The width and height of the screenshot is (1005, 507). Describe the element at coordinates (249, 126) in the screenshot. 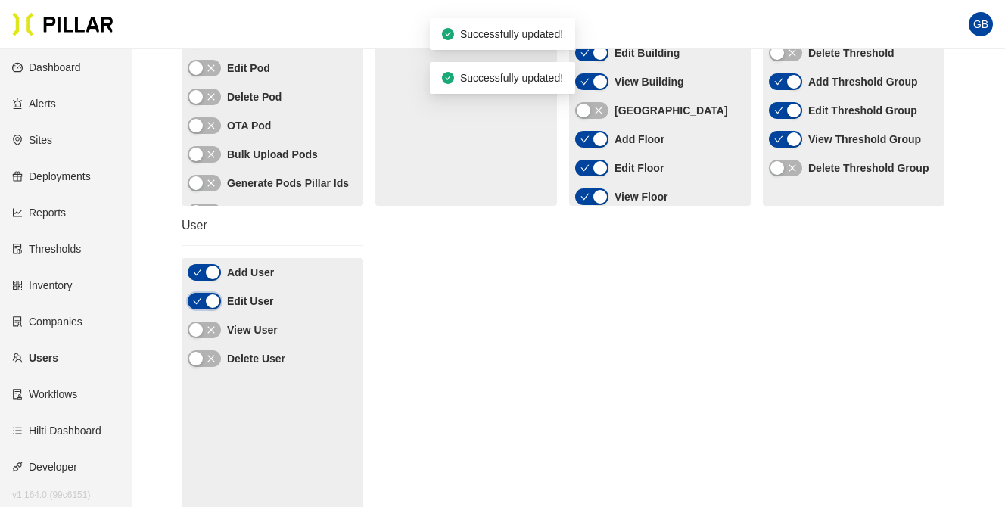

I see `label: OTA Pod` at that location.